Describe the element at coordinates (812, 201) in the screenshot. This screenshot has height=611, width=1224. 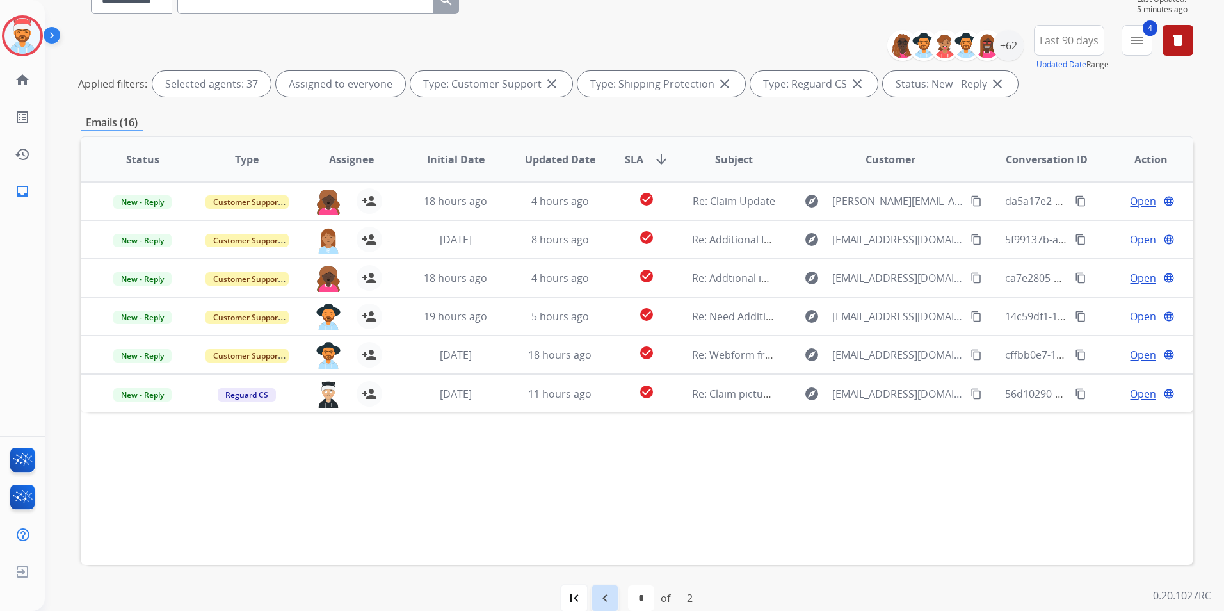
I see `mat-icon: explore` at that location.